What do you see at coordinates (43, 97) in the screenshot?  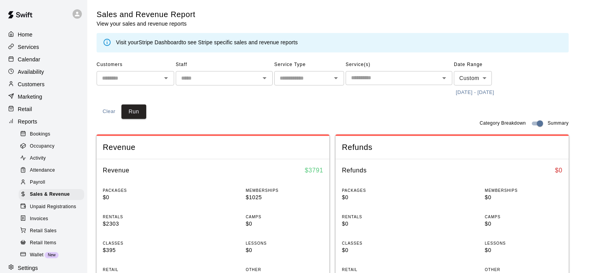 I see `div: Marketing` at bounding box center [43, 97].